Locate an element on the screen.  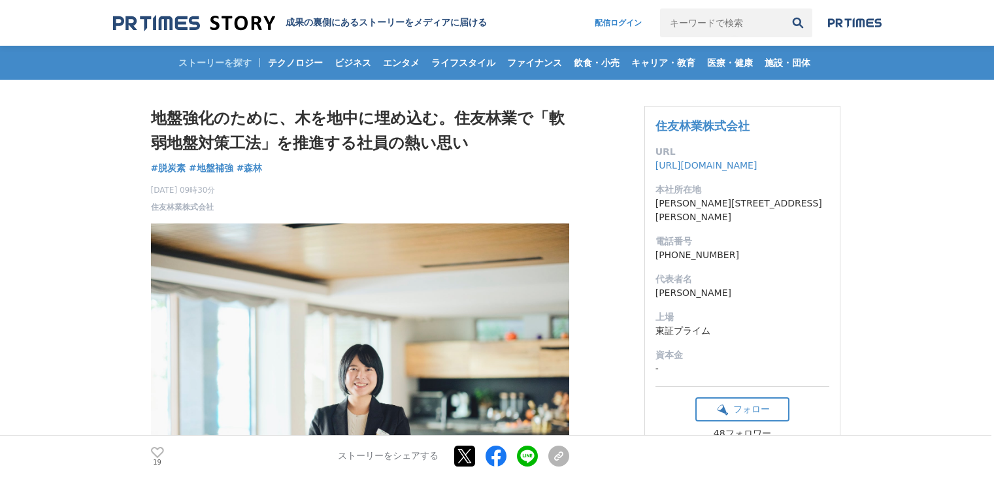
a: キャリア・教育 is located at coordinates (663, 63).